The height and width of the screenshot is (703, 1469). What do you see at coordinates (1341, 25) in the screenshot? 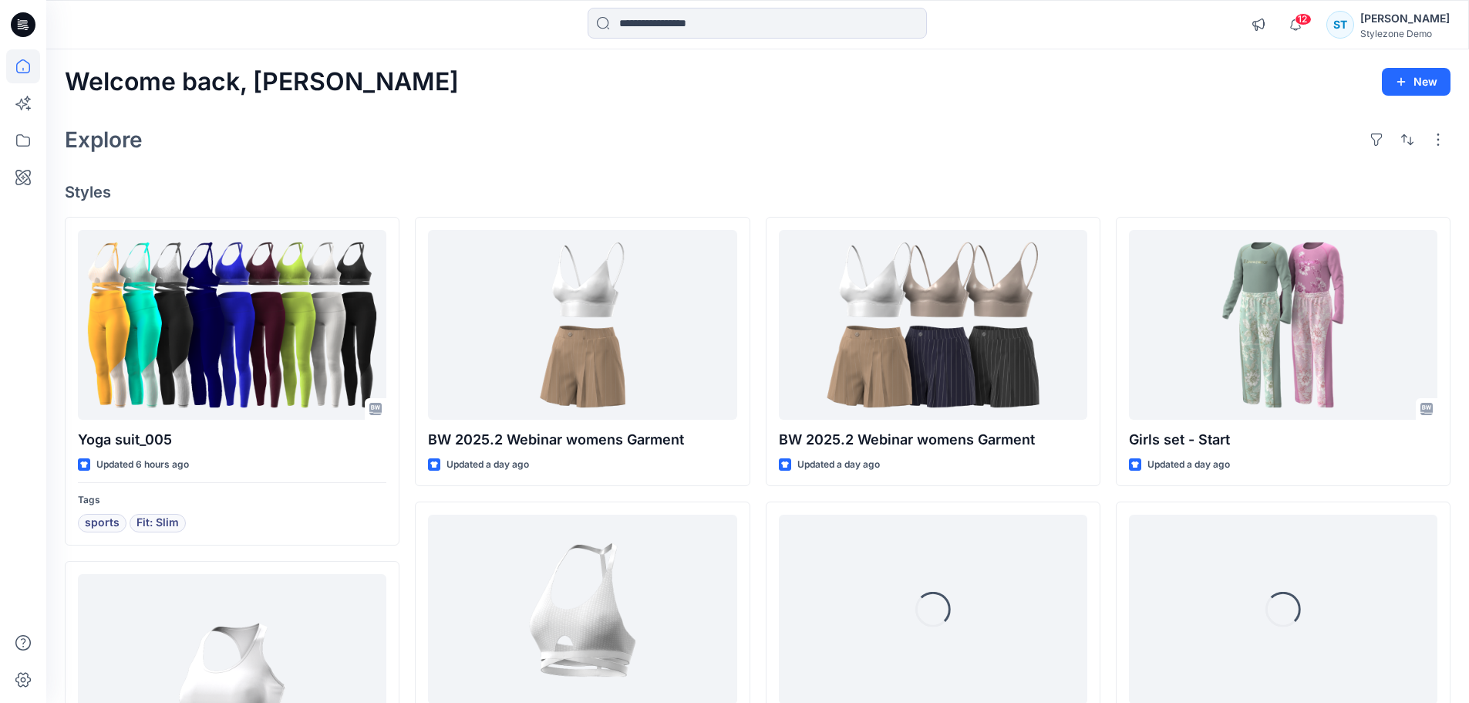
I see `div: ST` at bounding box center [1341, 25].